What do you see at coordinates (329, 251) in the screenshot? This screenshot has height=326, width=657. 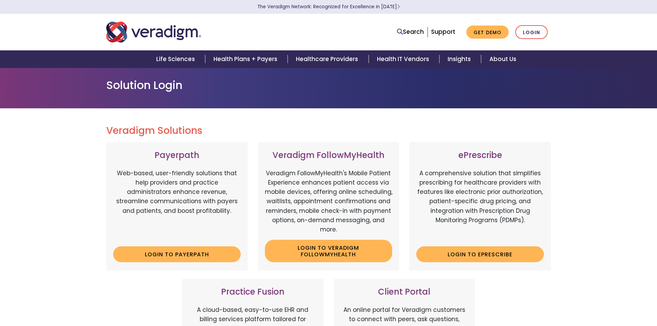 I see `a: Login to Veradigm FollowMyHealth` at bounding box center [329, 251].